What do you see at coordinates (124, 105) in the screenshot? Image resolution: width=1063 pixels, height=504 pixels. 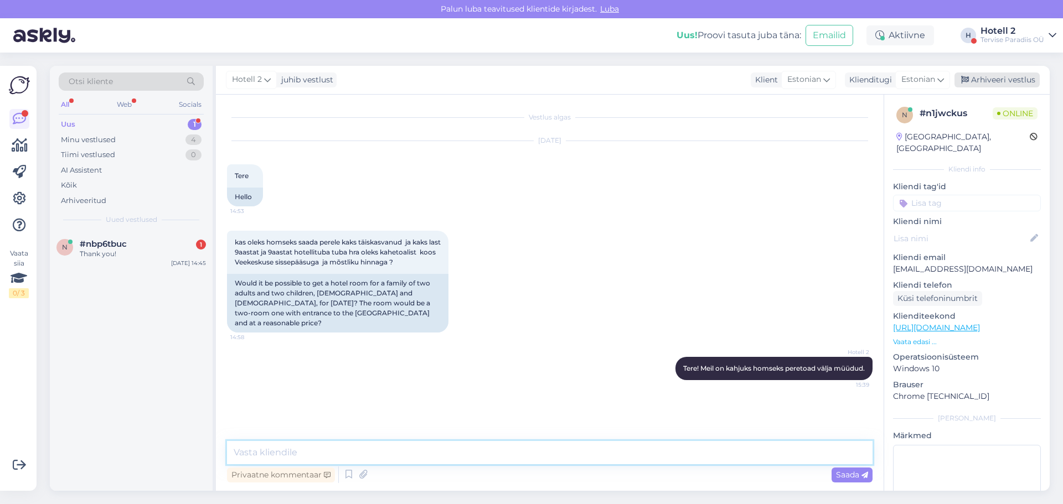 I see `div: Web` at bounding box center [124, 105].